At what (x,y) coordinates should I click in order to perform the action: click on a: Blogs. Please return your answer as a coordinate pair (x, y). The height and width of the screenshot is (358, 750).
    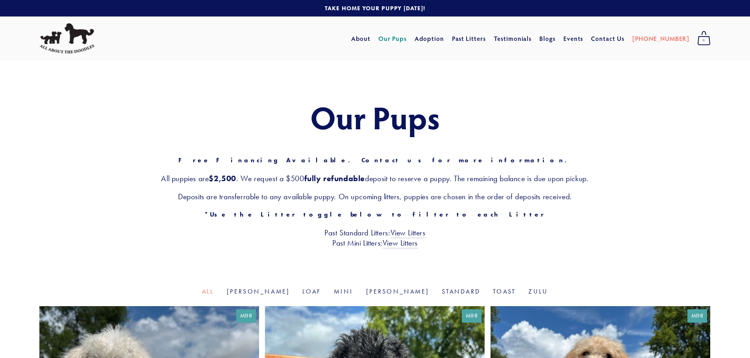
    Looking at the image, I should click on (547, 39).